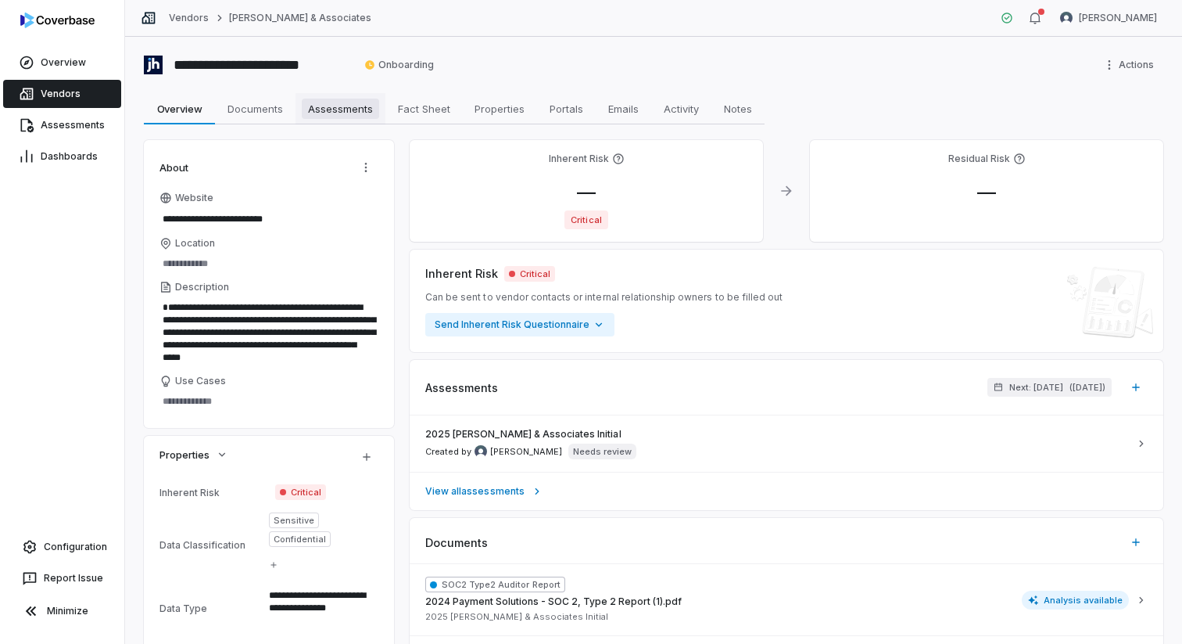  Describe the element at coordinates (194, 454) in the screenshot. I see `button: Properties` at that location.